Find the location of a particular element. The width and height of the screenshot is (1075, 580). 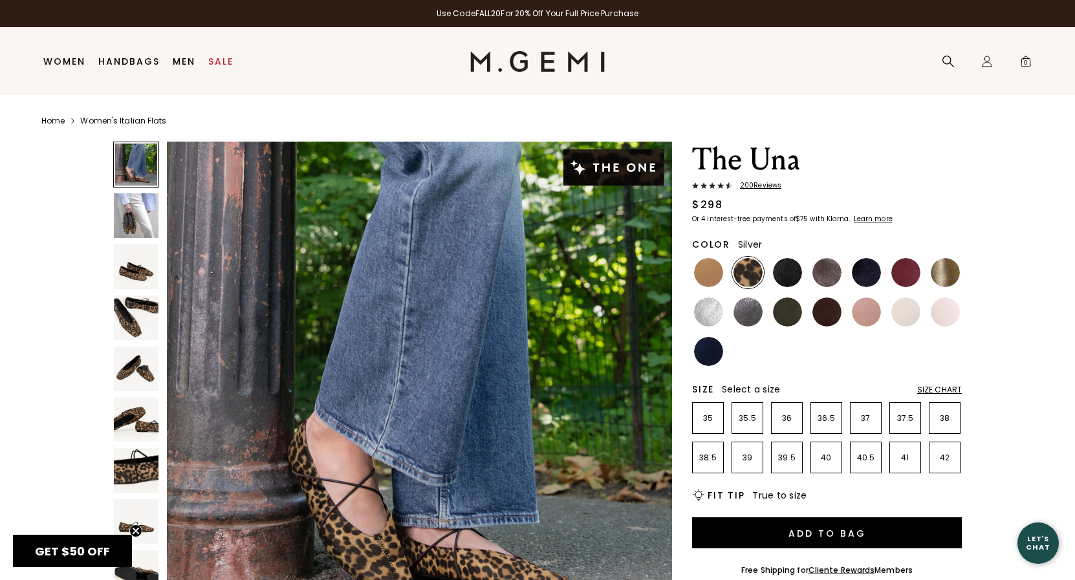

img: Antique Rose is located at coordinates (866, 312).